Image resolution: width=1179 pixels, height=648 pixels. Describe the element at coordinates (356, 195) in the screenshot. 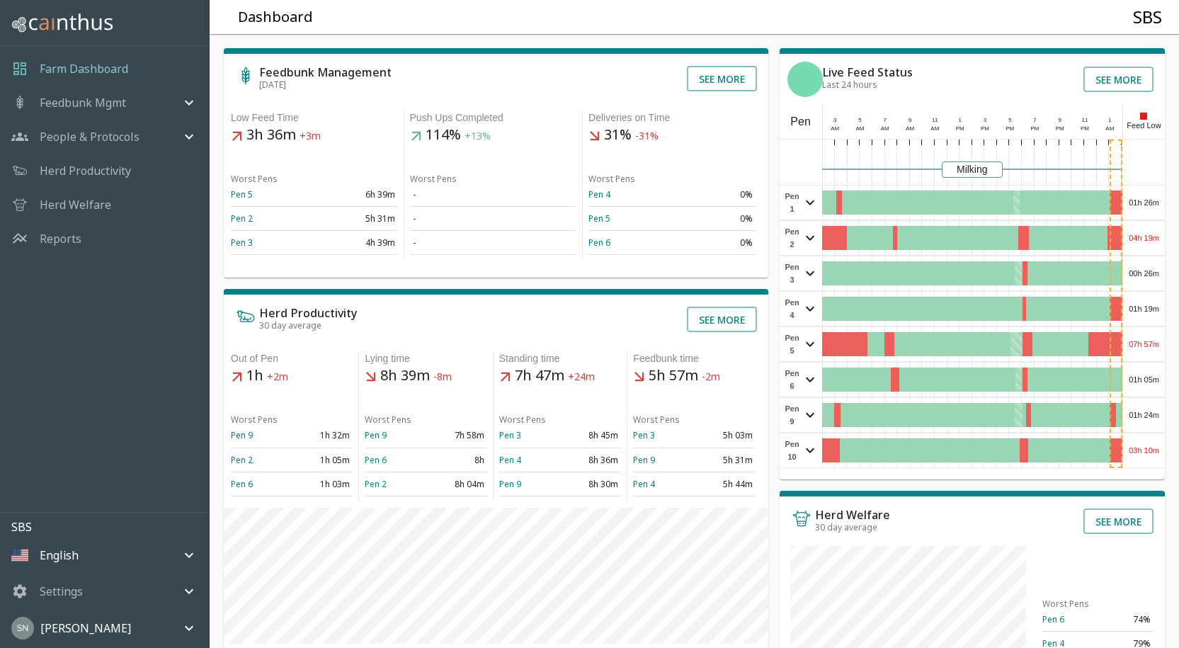

I see `td: 6h 39m` at that location.